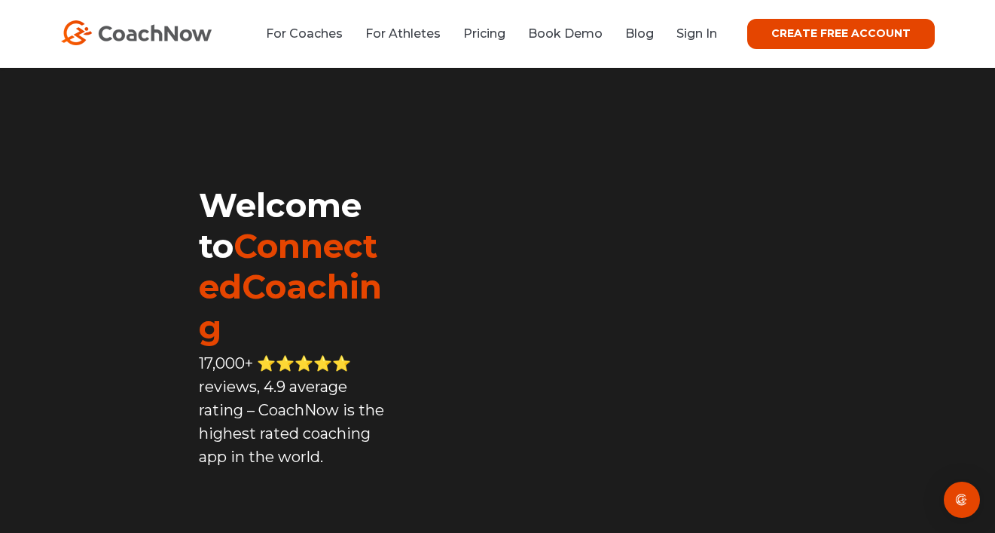 This screenshot has width=995, height=533. I want to click on a: Sign In, so click(697, 33).